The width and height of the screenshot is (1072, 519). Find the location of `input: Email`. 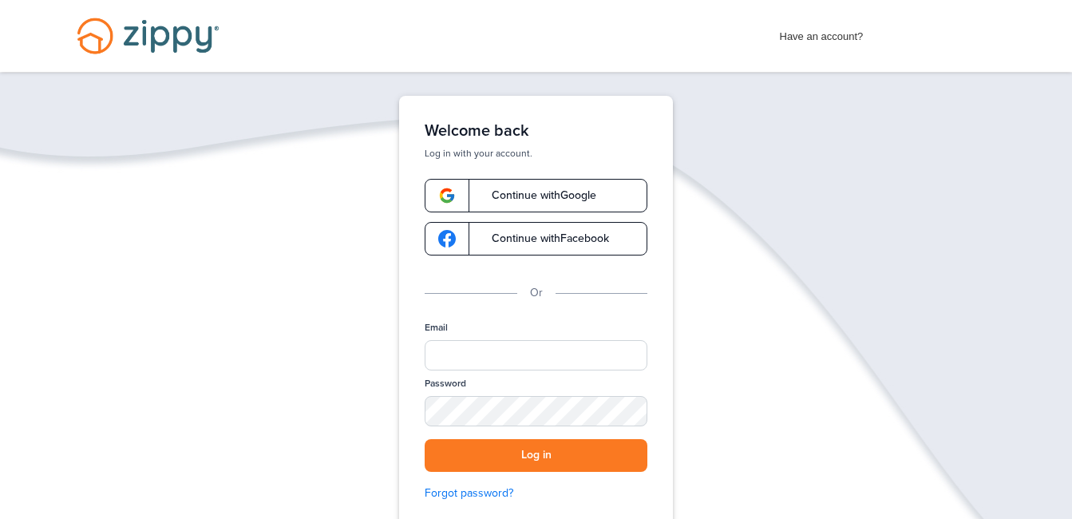

input: Email is located at coordinates (536, 355).